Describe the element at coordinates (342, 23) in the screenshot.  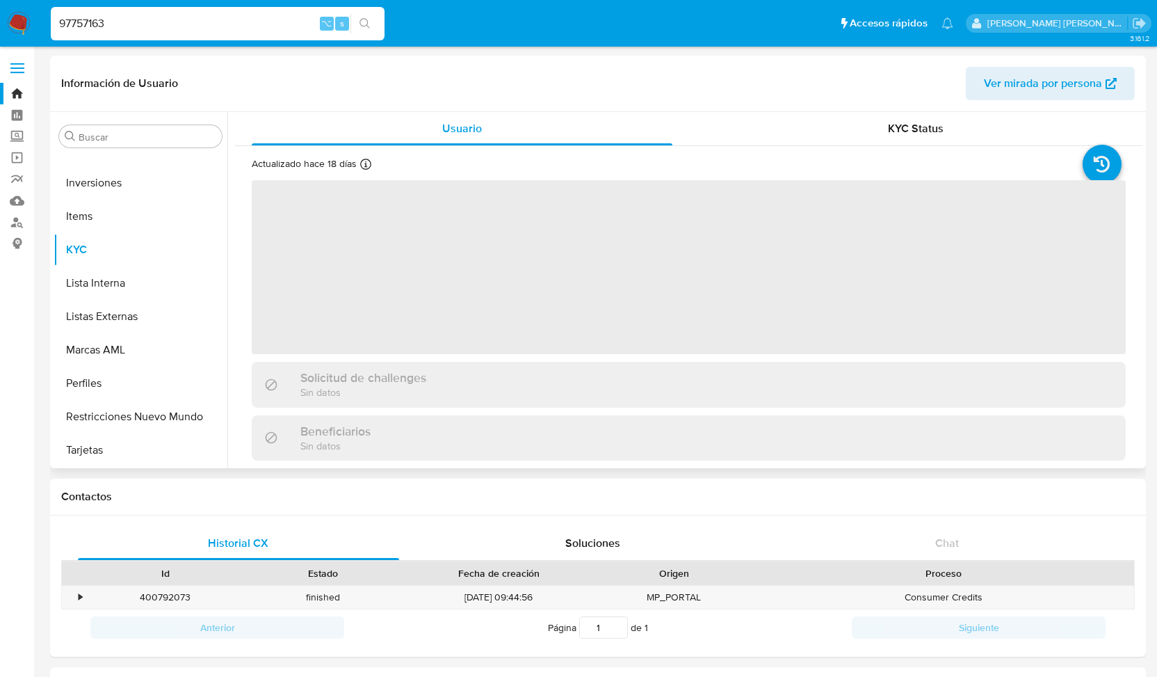
I see `span: s` at that location.